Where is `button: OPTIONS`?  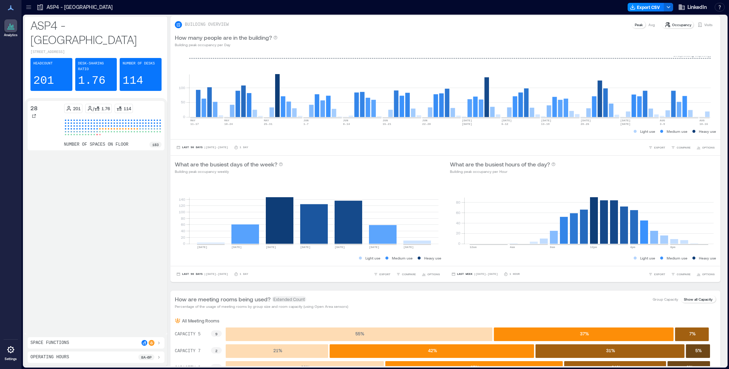
button: OPTIONS is located at coordinates (430, 274).